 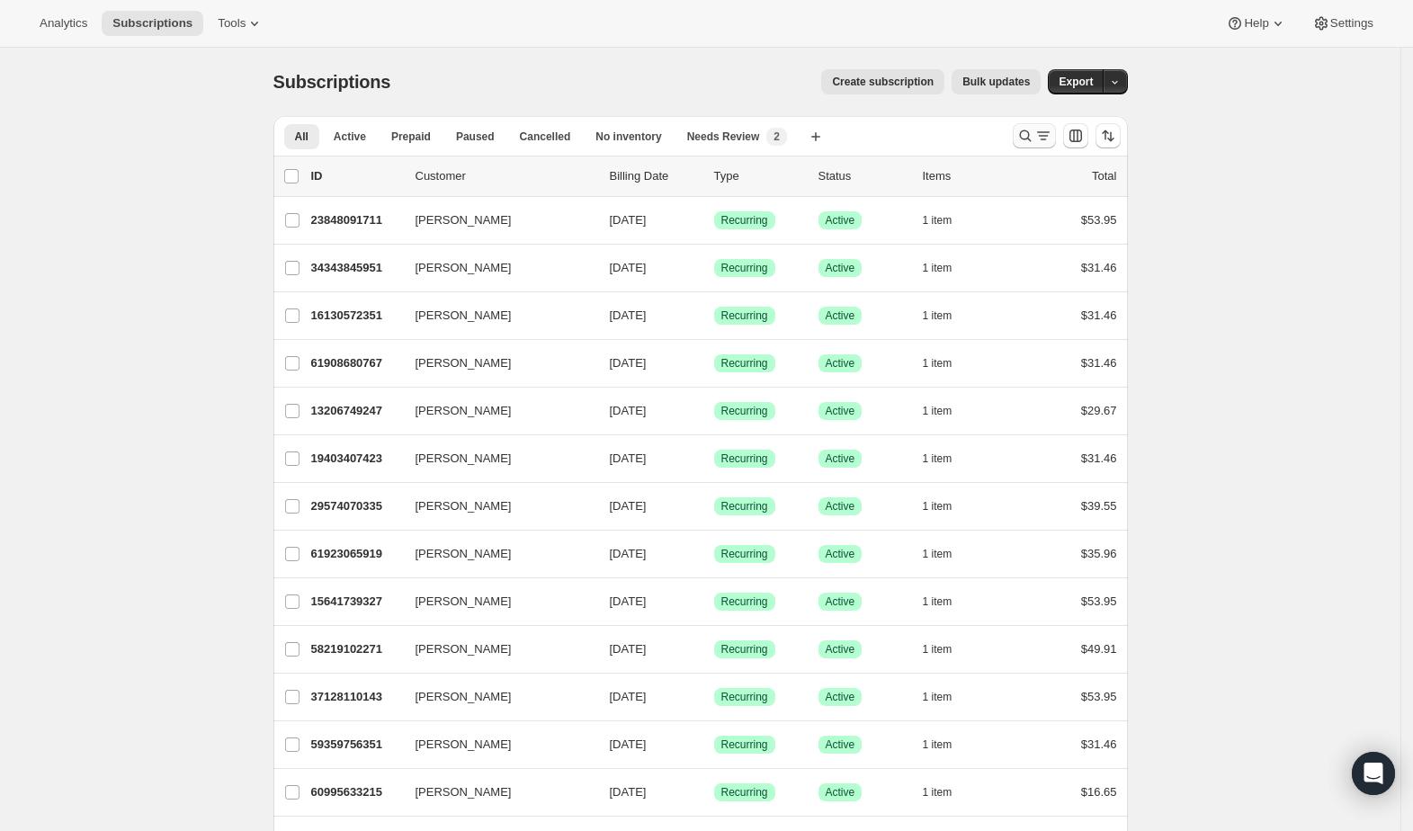 What do you see at coordinates (1108, 136) in the screenshot?
I see `button: Sort the results` at bounding box center [1108, 136].